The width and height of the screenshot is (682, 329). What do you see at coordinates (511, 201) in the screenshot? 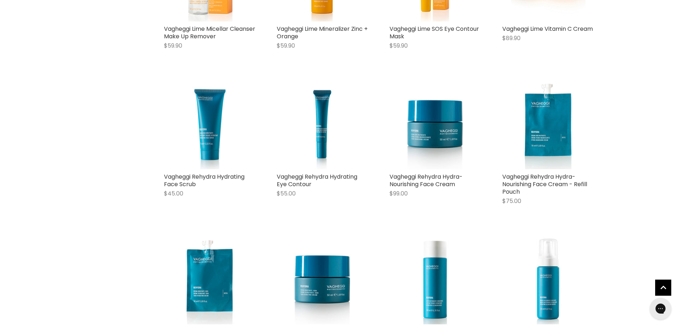
I see `span: $75.00` at bounding box center [511, 201].